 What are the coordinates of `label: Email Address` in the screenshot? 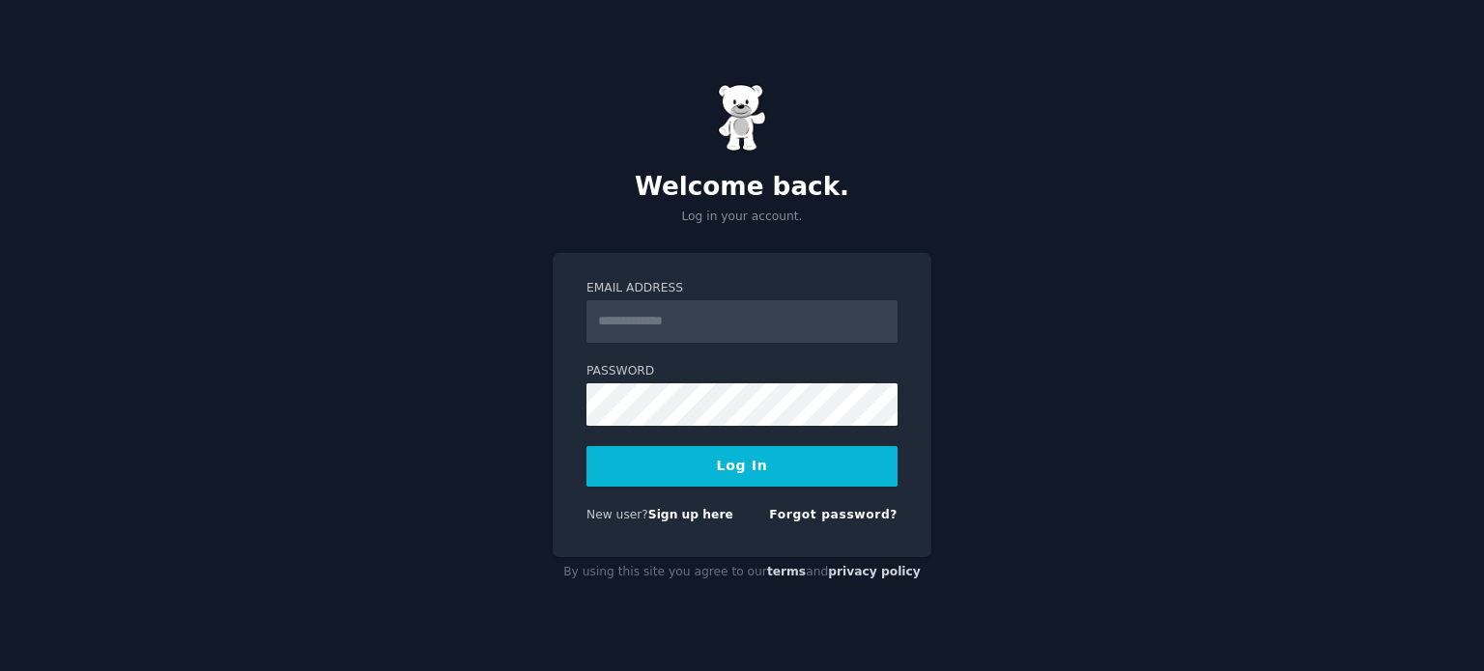 It's located at (742, 289).